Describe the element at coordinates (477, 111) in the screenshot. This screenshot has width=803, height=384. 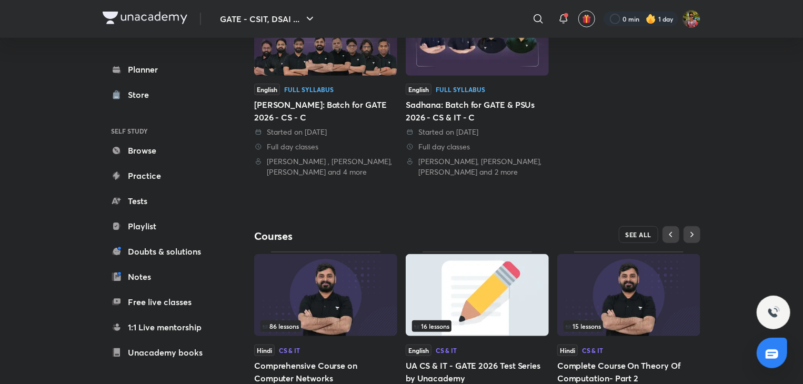
I see `div: Sadhana: Batch for GATE & PSUs 2026 - CS & IT - C` at that location.